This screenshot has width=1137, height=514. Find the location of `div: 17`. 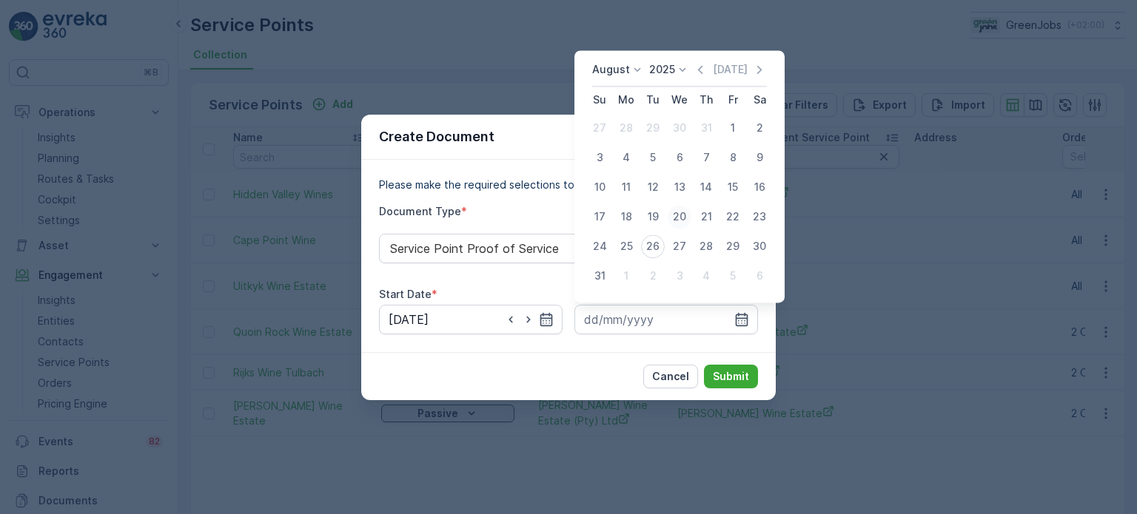

div: 17 is located at coordinates (599, 217).